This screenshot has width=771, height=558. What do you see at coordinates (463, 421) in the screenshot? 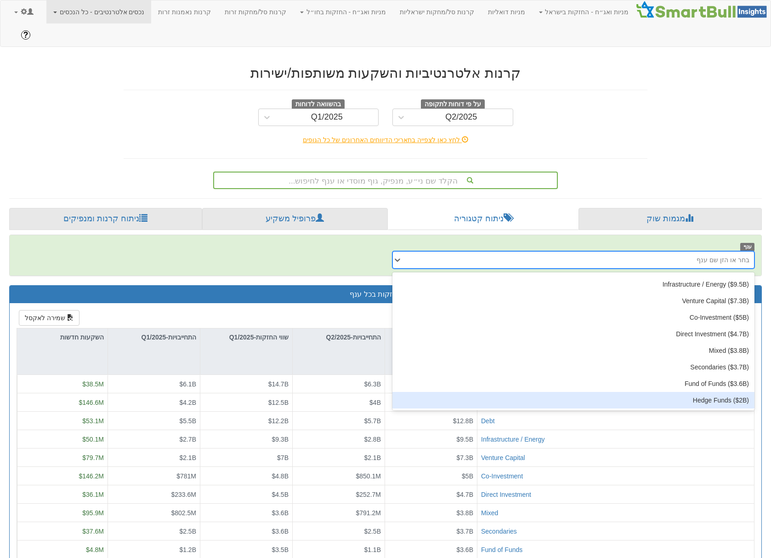
I see `span: $12.8B` at bounding box center [463, 421].